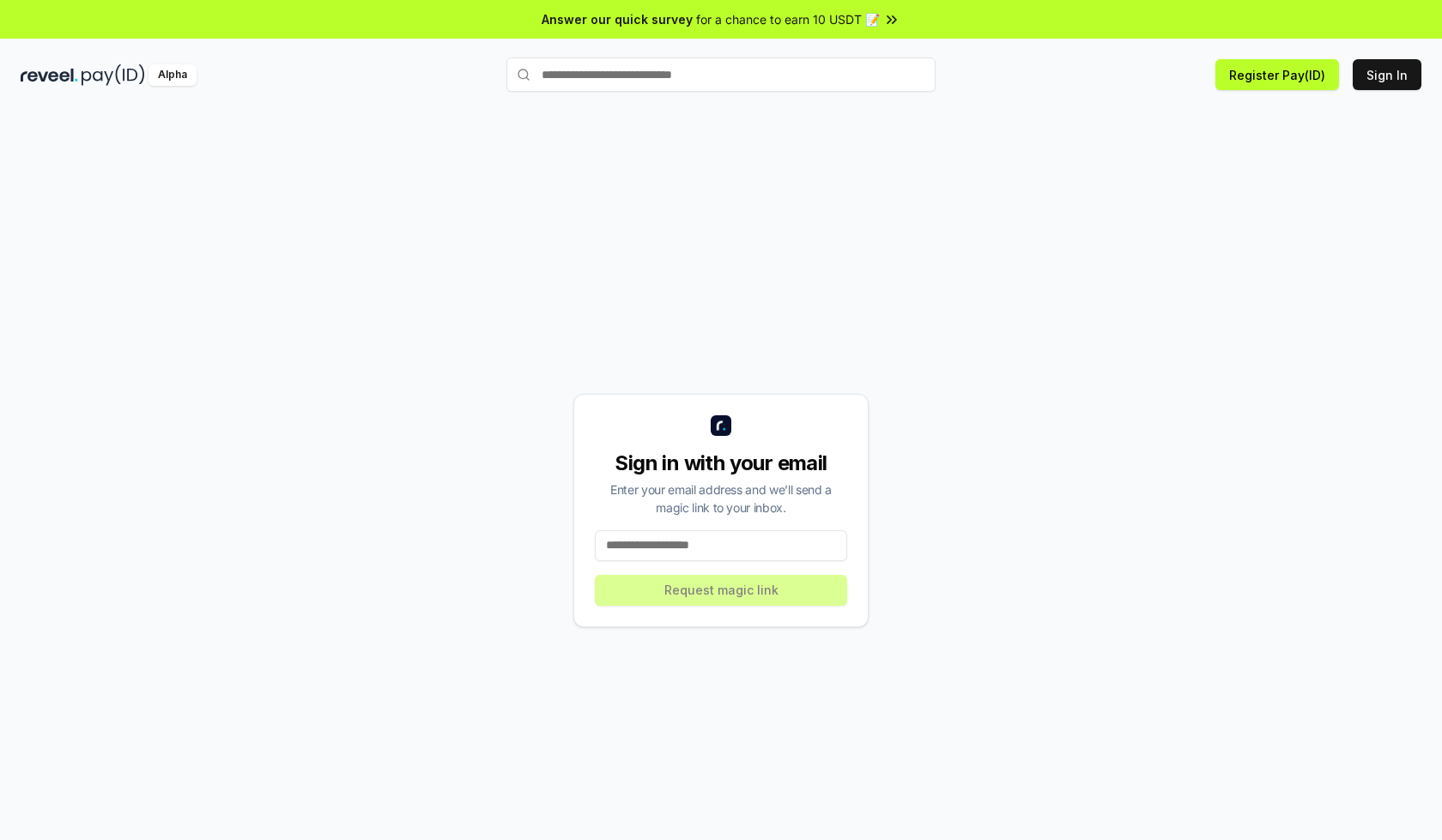  What do you see at coordinates (49, 75) in the screenshot?
I see `img: reveel_dark` at bounding box center [49, 75].